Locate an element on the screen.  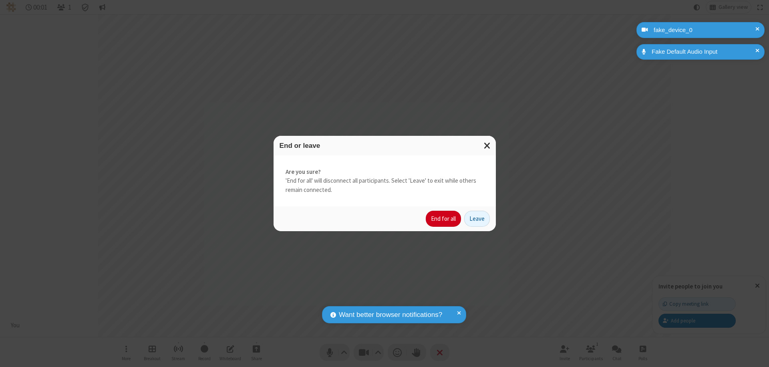
div: 'End for all' will disconnect all participants. Select 'Leave' to exit while others remain connec... is located at coordinates (385, 181).